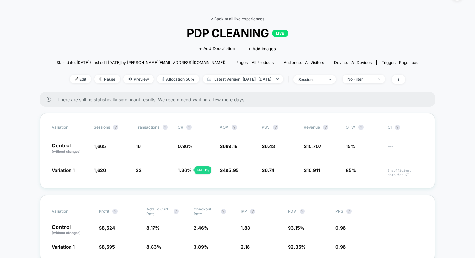 This screenshot has width=475, height=258. Describe the element at coordinates (153, 227) in the screenshot. I see `span: 8.17 %` at that location.